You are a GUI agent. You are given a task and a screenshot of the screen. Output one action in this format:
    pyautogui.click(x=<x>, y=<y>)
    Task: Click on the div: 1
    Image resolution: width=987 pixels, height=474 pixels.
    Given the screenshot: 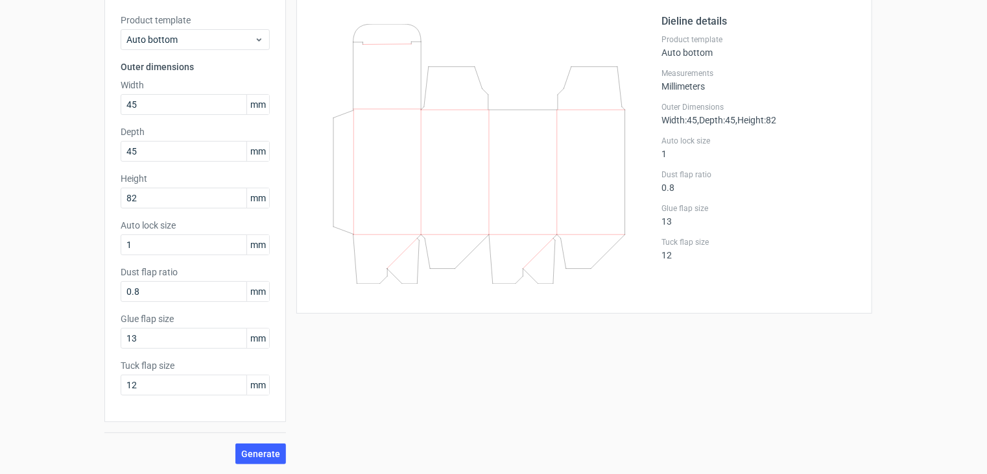 What is the action you would take?
    pyautogui.click(x=759, y=147)
    